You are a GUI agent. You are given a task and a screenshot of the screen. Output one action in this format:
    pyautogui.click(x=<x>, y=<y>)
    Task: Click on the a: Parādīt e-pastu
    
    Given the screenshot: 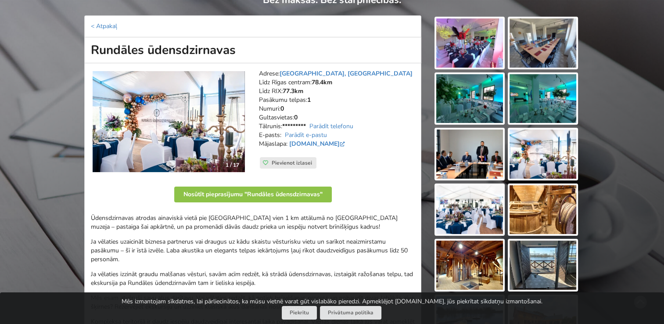 What is the action you would take?
    pyautogui.click(x=306, y=135)
    